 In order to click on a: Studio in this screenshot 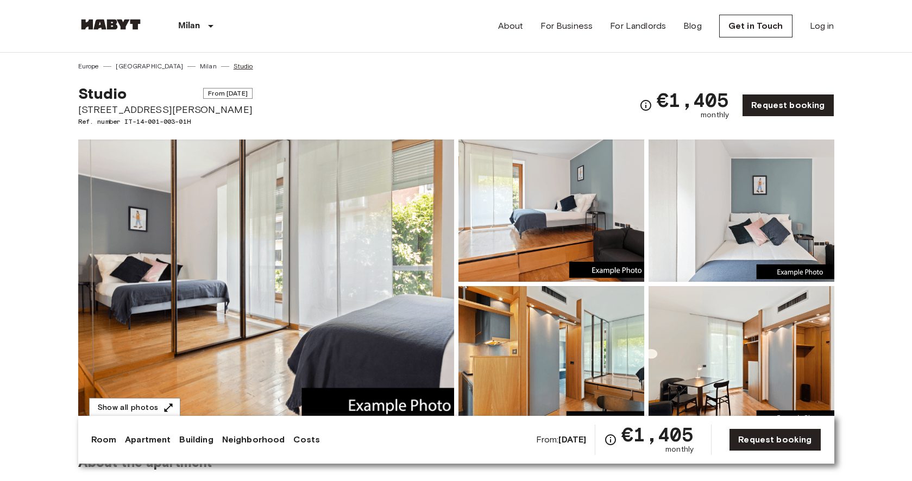, I will do `click(243, 66)`.